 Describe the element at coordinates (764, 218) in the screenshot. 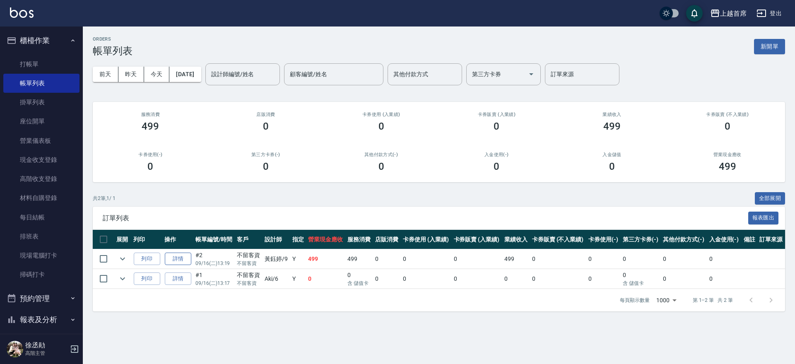

I see `button: 報表匯出` at that location.